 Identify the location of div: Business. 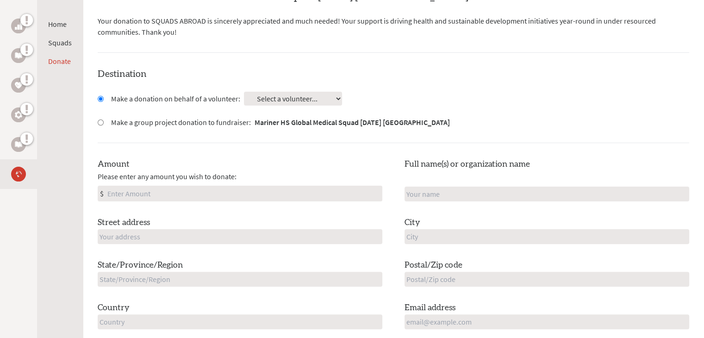
(19, 26).